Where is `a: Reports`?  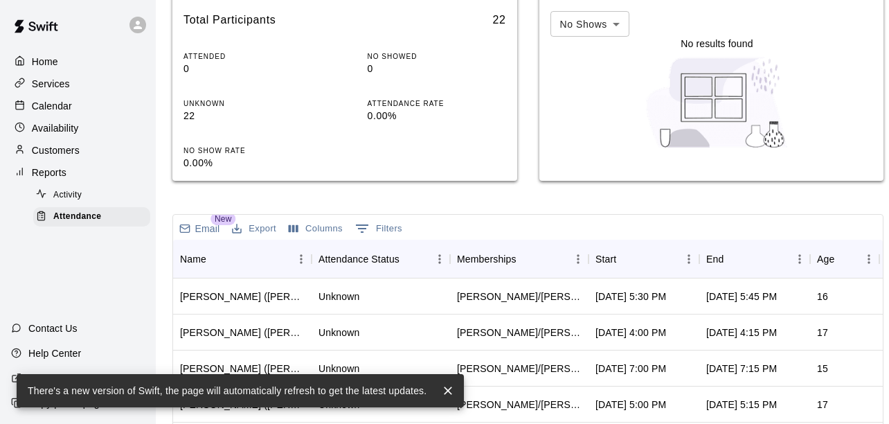
a: Reports is located at coordinates (78, 172).